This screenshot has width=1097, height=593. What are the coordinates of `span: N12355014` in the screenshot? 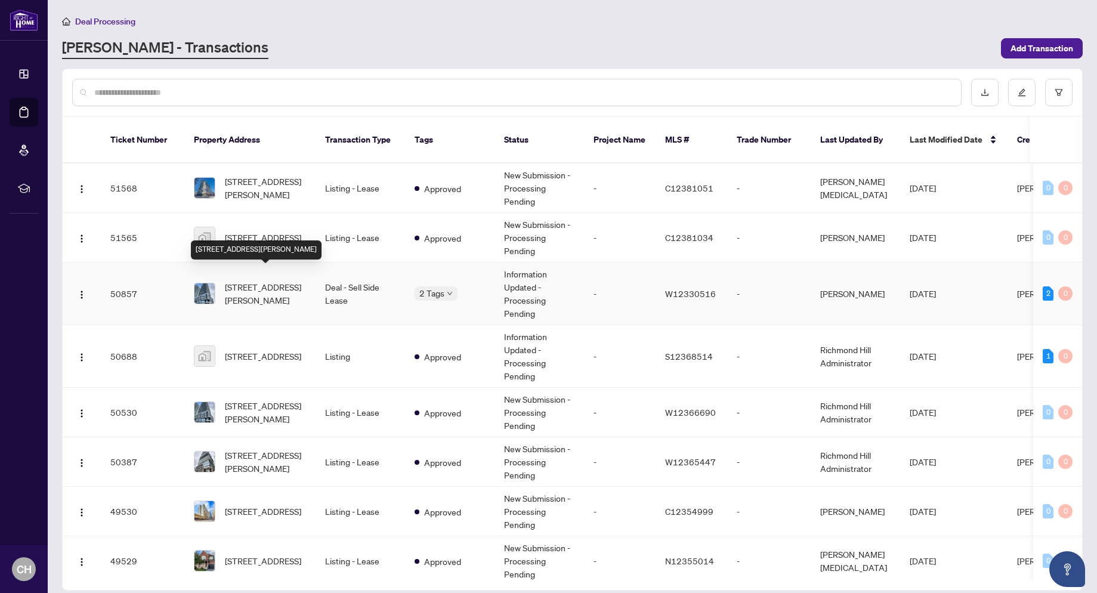 It's located at (689, 561).